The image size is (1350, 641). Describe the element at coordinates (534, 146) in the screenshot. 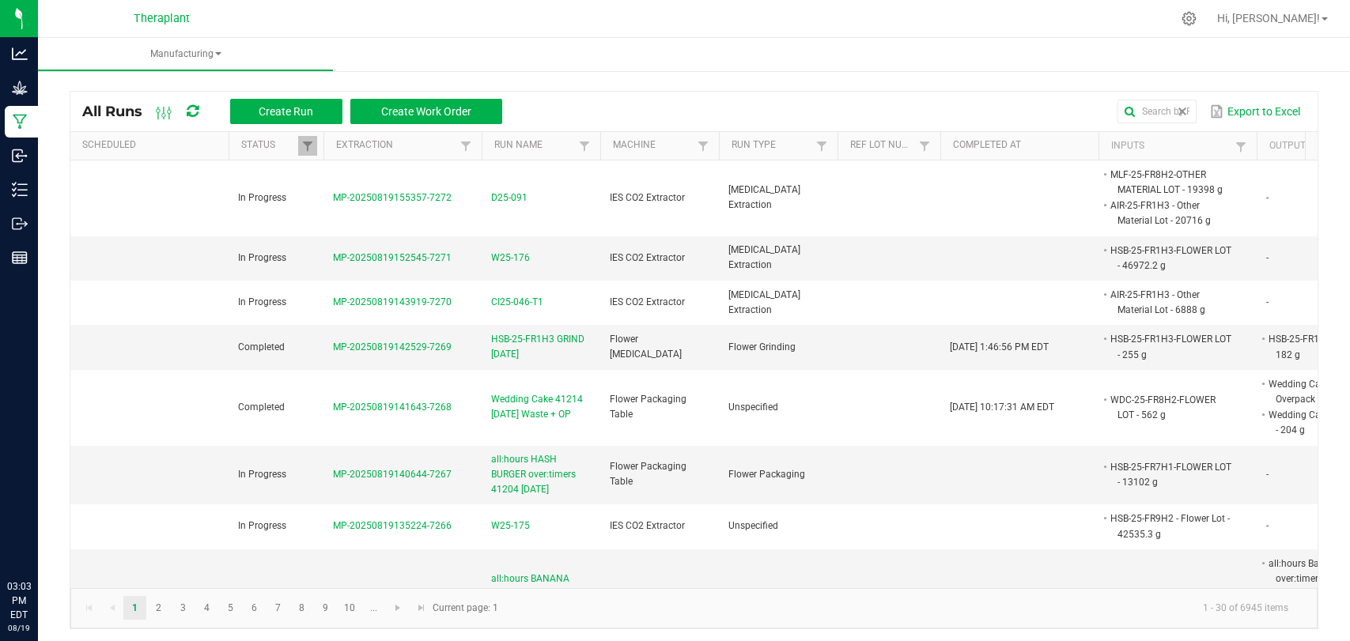

I see `a: Run NameSortable` at that location.